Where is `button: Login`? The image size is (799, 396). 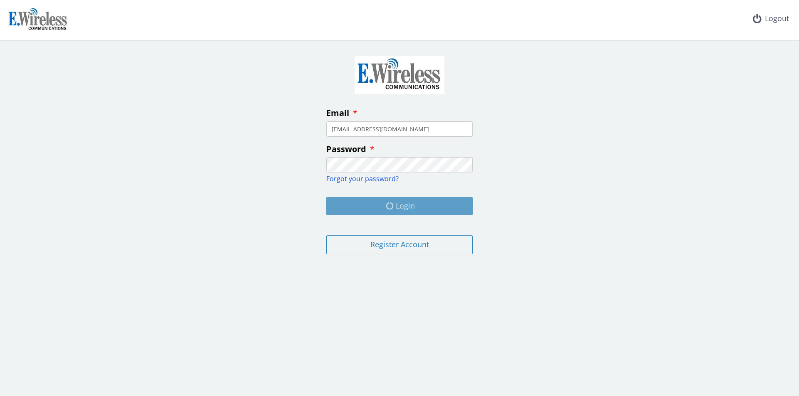
button: Login is located at coordinates (399, 206).